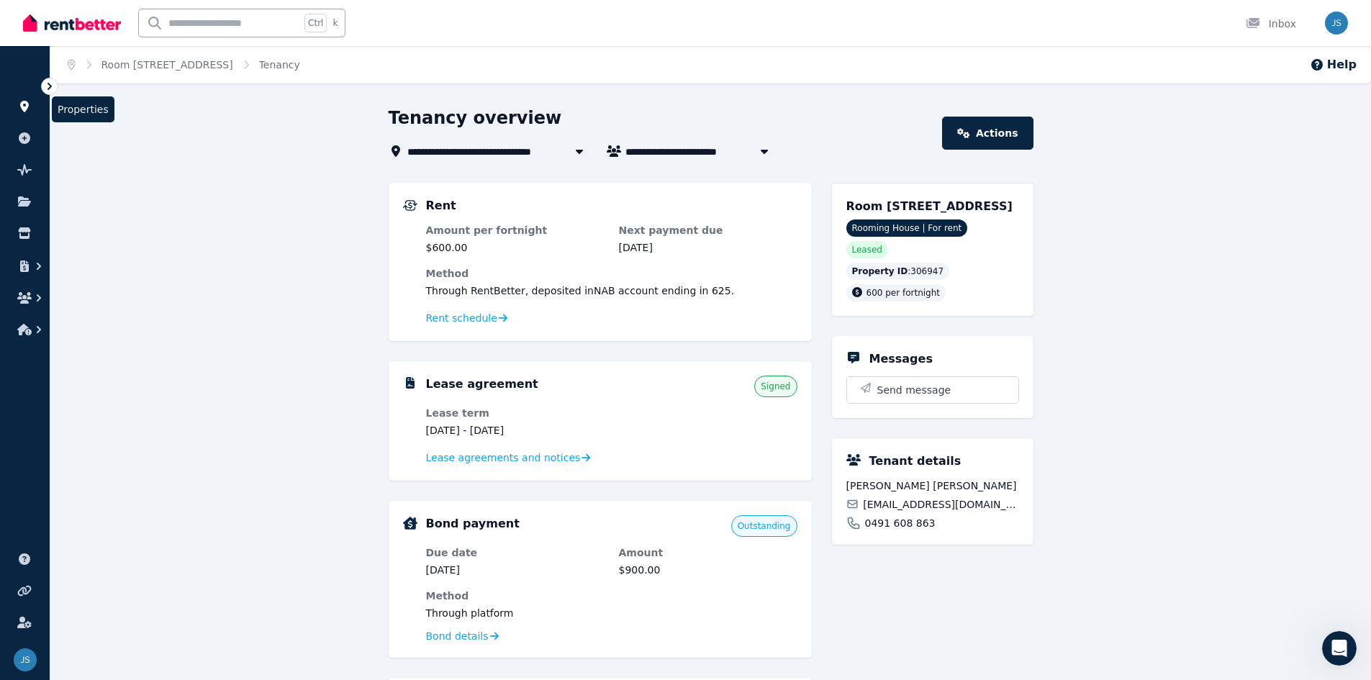  What do you see at coordinates (258, 477) in the screenshot?
I see `button: Send a message…` at bounding box center [258, 477].